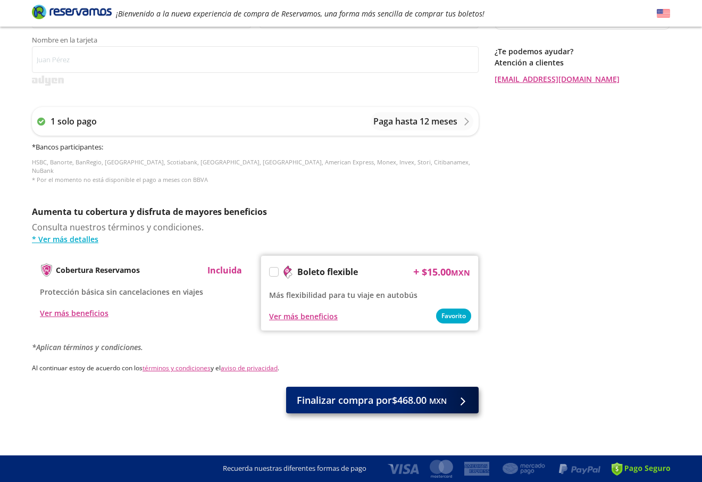  I want to click on p: Incluida, so click(224, 270).